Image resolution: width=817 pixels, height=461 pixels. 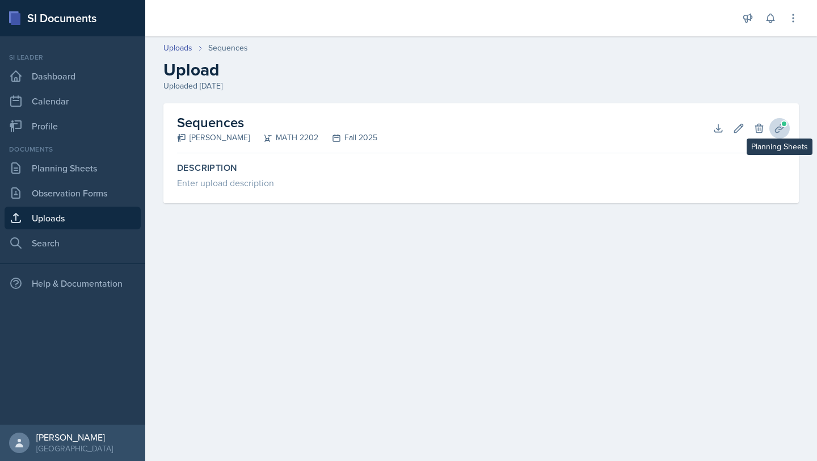 What do you see at coordinates (481, 168) in the screenshot?
I see `label: Description` at bounding box center [481, 168].